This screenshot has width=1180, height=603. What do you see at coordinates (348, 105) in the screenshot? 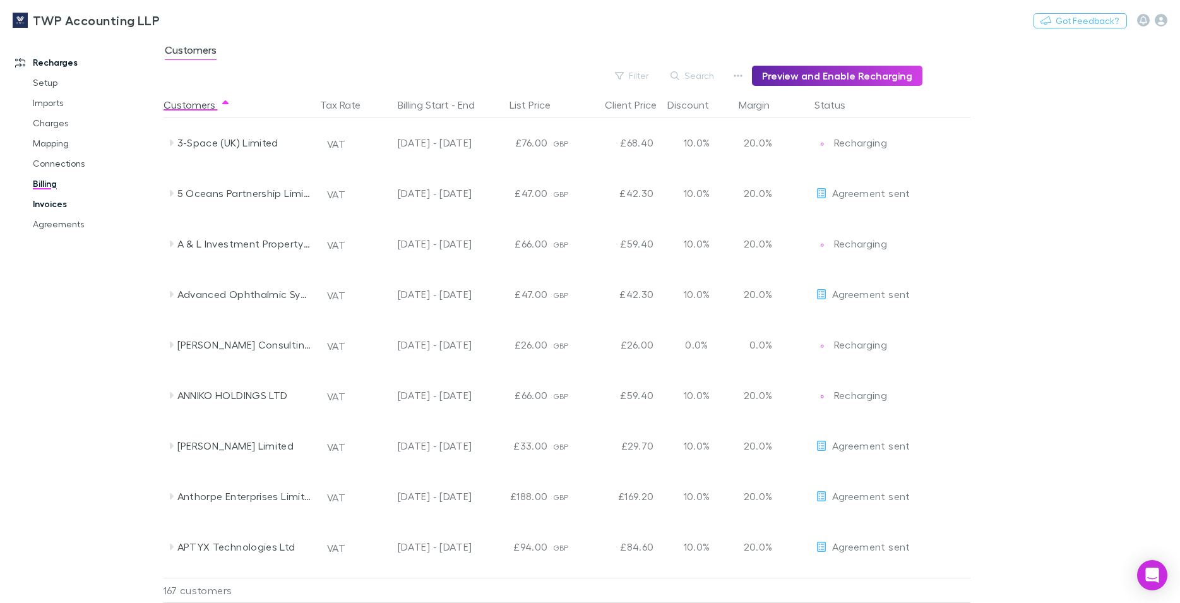
I see `button: Tax Rate` at bounding box center [348, 105].